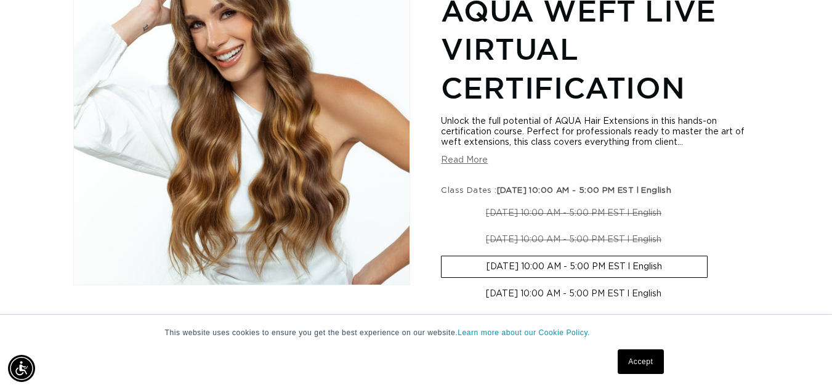 This screenshot has width=832, height=390. I want to click on a: Accept, so click(640, 361).